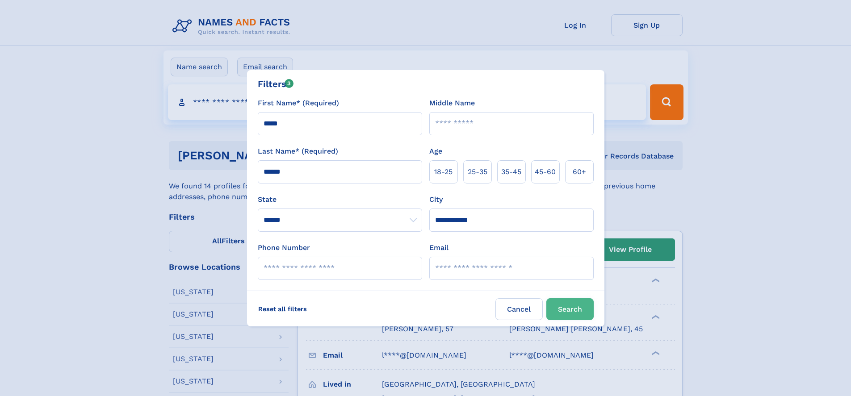 Image resolution: width=851 pixels, height=396 pixels. I want to click on label: Middle Name, so click(452, 103).